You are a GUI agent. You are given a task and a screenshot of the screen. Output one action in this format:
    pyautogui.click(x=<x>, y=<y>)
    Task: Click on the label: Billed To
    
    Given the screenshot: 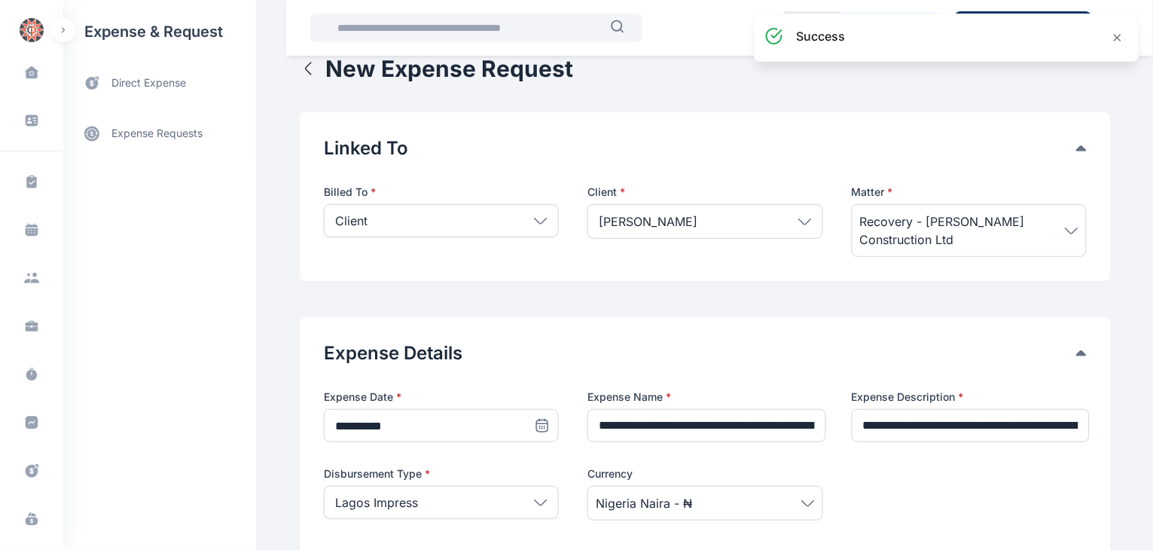 What is the action you would take?
    pyautogui.click(x=441, y=192)
    